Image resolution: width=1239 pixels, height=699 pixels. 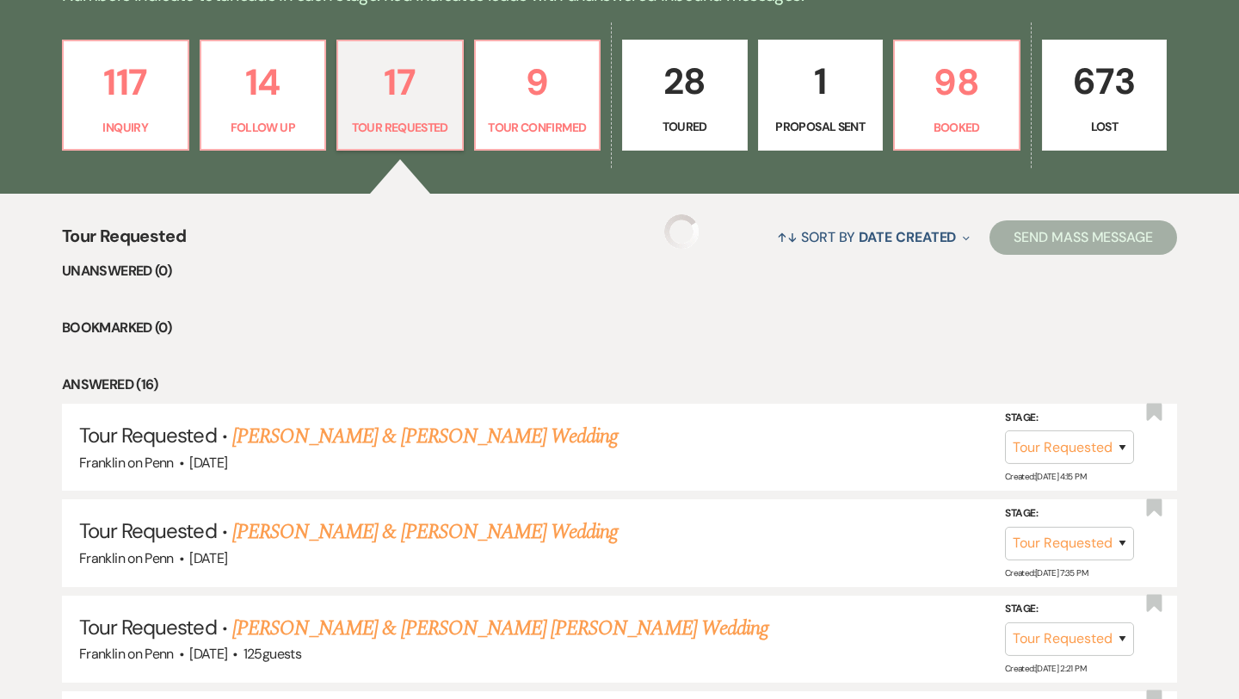 I want to click on p: 9, so click(x=538, y=82).